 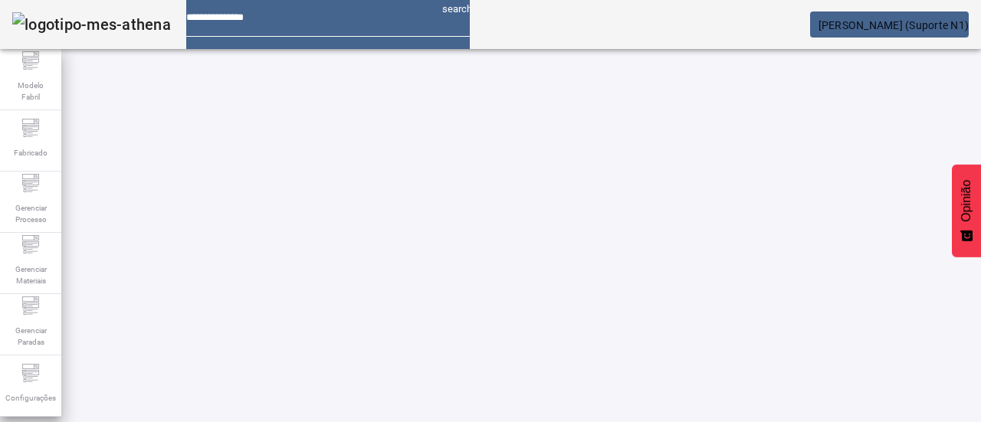 I want to click on font: Opinião, so click(x=966, y=201).